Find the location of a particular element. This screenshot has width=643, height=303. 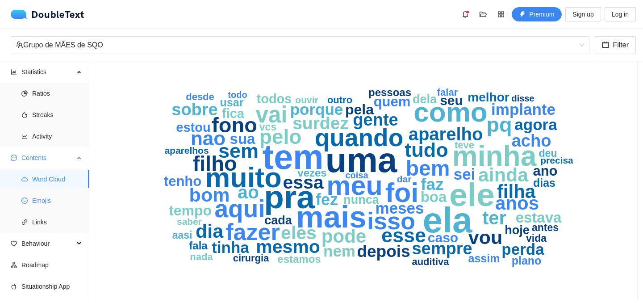

span: Links is located at coordinates (57, 222).